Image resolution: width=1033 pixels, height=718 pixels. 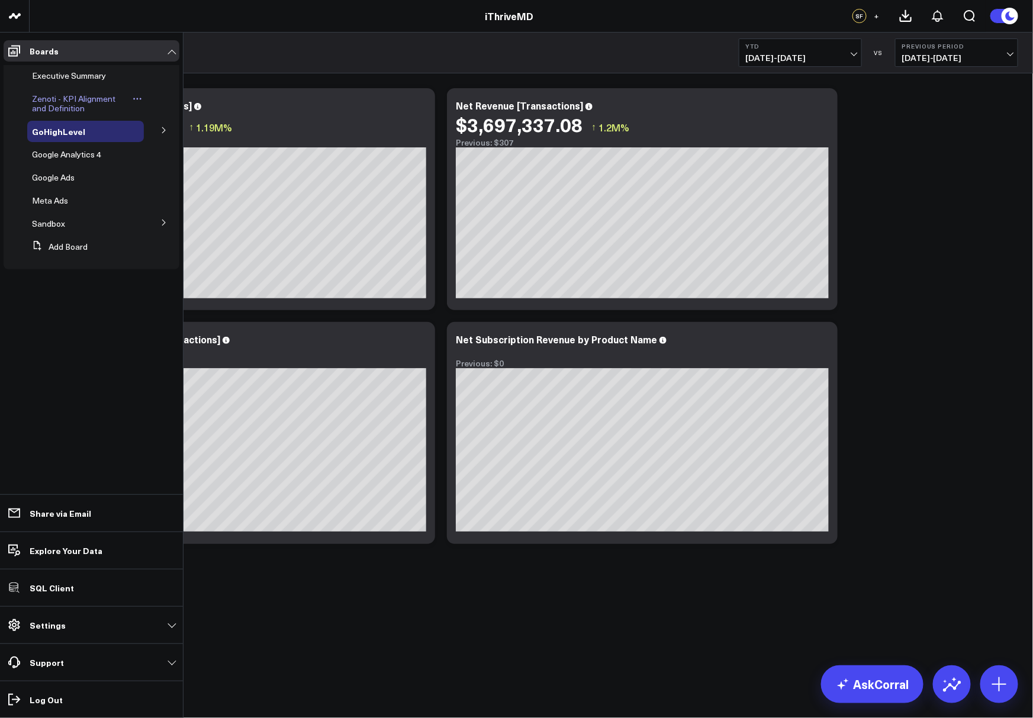 I want to click on a: Google Ads, so click(x=53, y=178).